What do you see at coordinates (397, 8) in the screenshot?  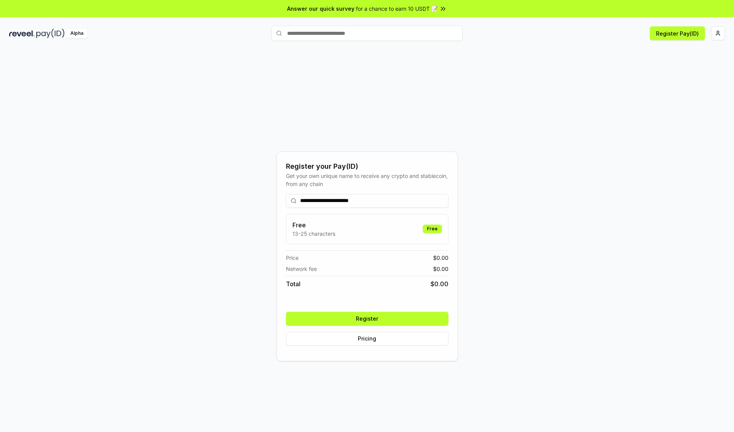 I see `span: for a chance to earn 10 USDT 📝` at bounding box center [397, 8].